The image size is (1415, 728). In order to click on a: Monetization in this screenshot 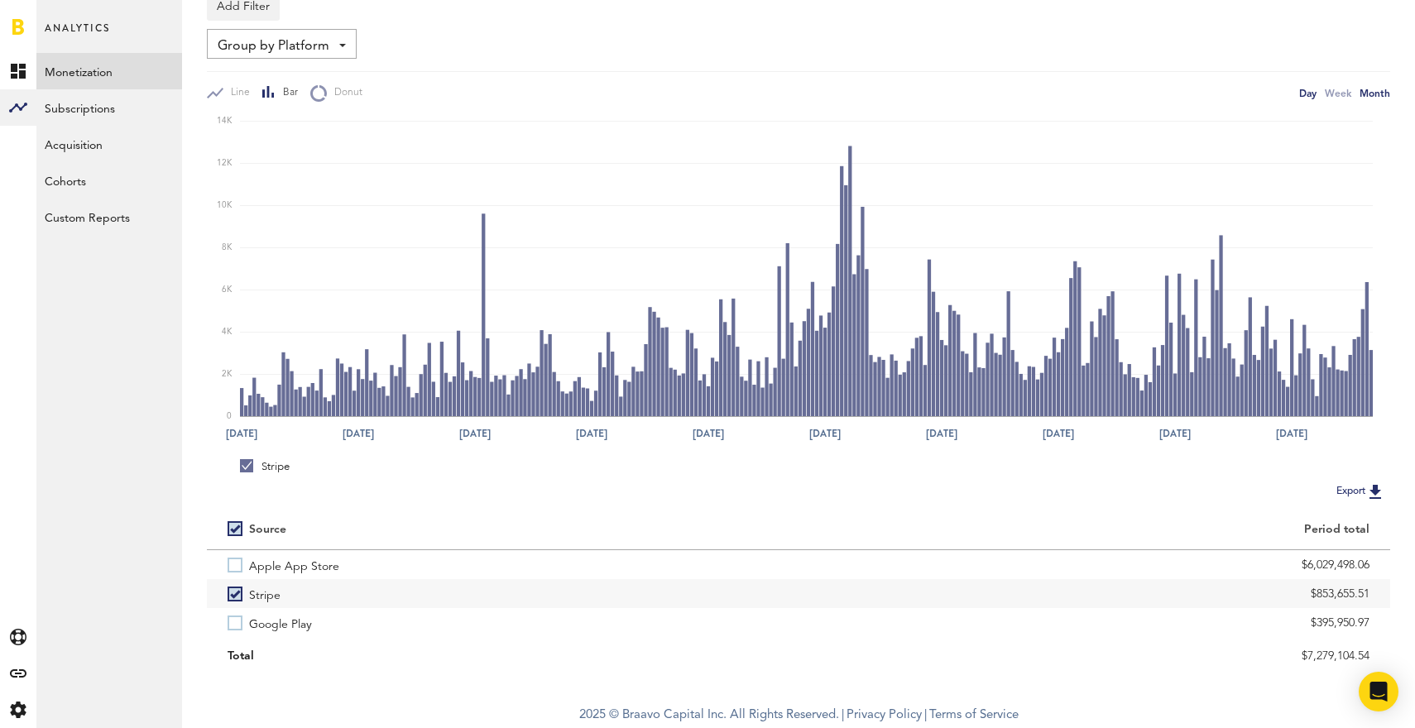, I will do `click(109, 71)`.